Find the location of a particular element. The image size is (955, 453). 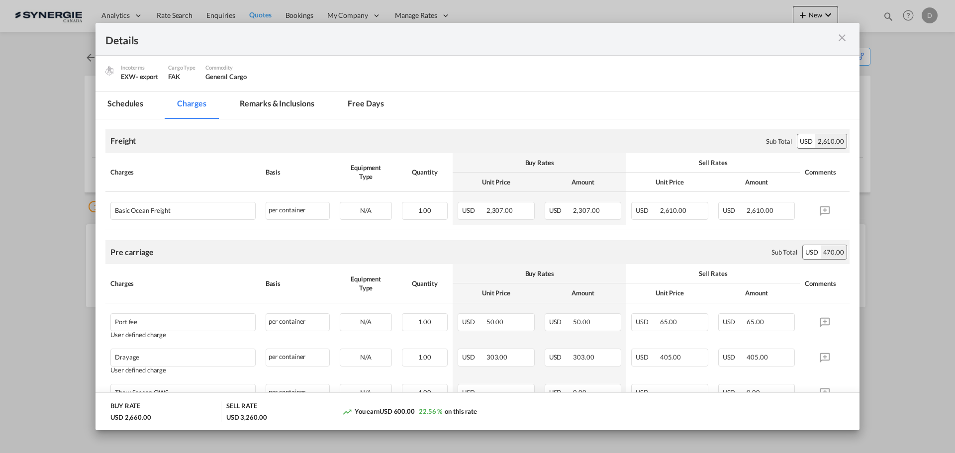

div: USD 3,260.00 is located at coordinates (247, 417).